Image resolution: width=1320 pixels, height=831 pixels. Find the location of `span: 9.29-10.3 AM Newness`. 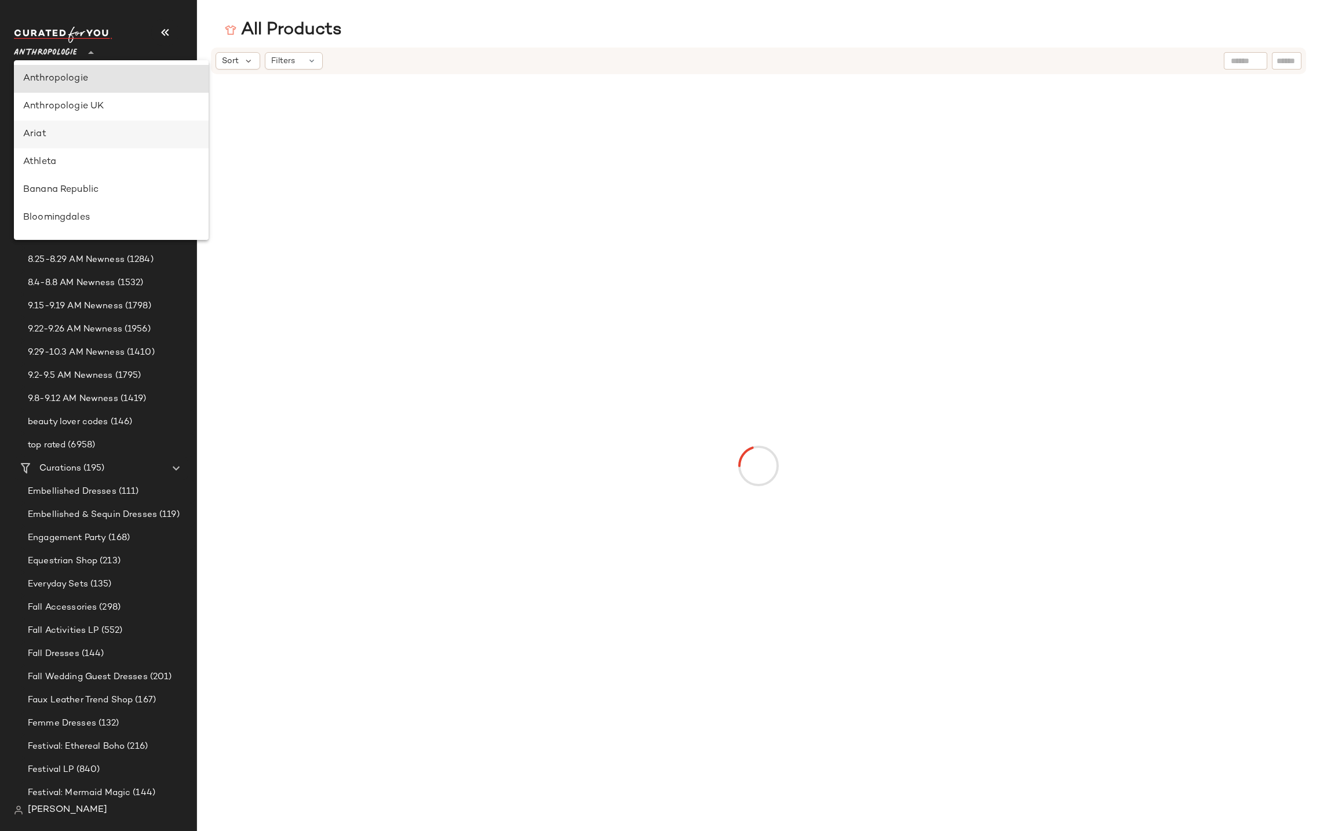

span: 9.29-10.3 AM Newness is located at coordinates (76, 352).